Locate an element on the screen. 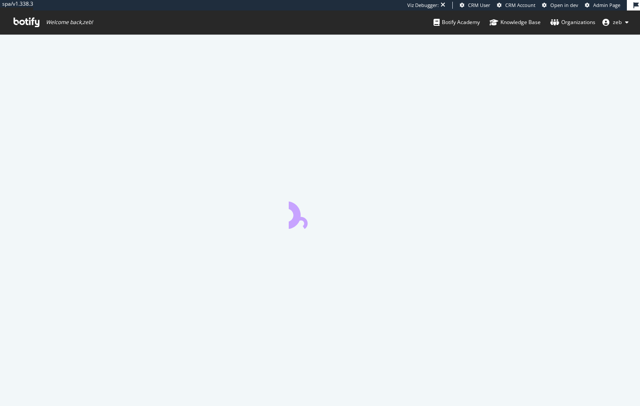 The width and height of the screenshot is (640, 406). a: CRM User is located at coordinates (475, 5).